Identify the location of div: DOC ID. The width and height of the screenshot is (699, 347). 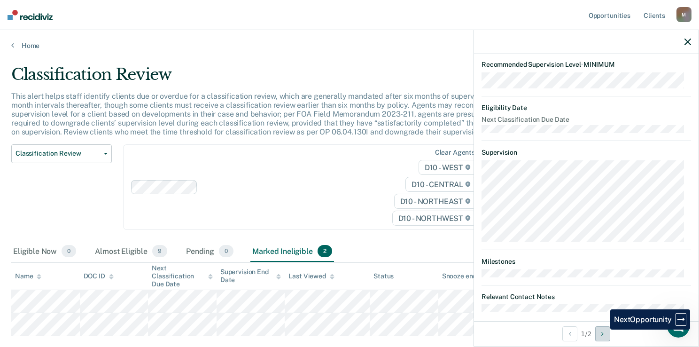
(99, 276).